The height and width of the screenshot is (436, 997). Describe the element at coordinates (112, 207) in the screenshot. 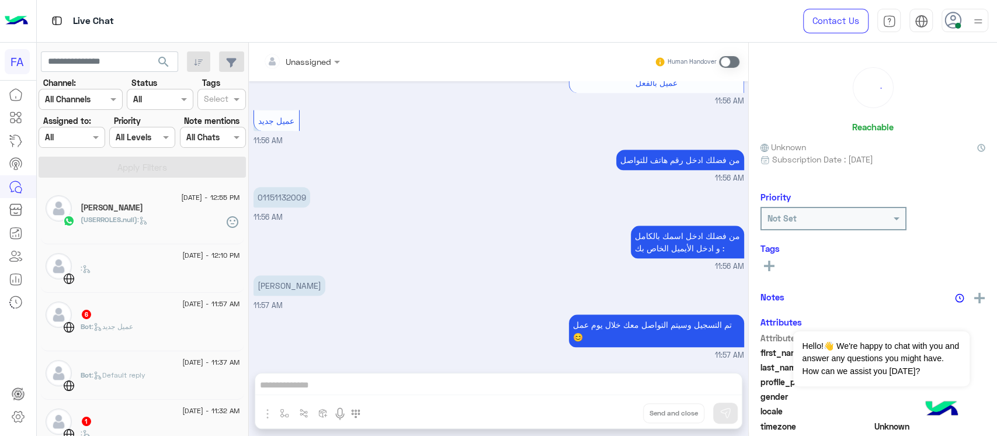

I see `h5: Mostafa Mohamed` at that location.